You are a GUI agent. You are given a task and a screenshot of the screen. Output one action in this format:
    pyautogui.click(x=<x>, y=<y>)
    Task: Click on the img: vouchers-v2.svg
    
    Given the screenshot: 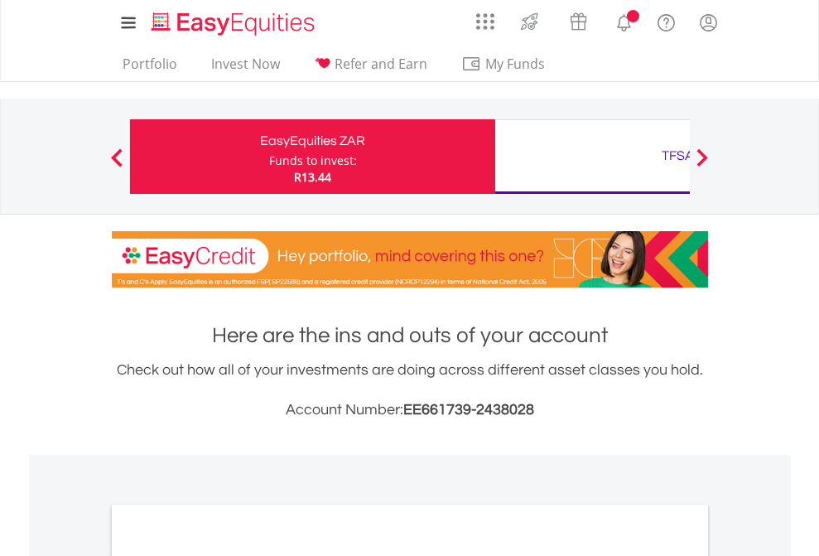 What is the action you would take?
    pyautogui.click(x=578, y=22)
    